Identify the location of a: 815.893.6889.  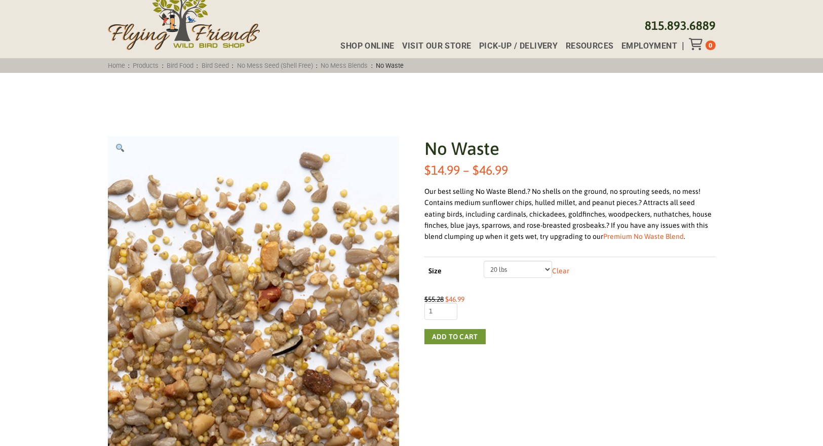
(680, 25).